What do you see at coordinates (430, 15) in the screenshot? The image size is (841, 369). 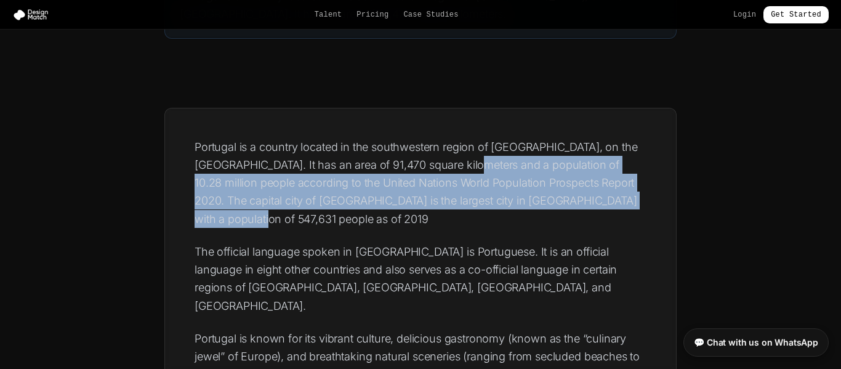 I see `a: Case Studies` at bounding box center [430, 15].